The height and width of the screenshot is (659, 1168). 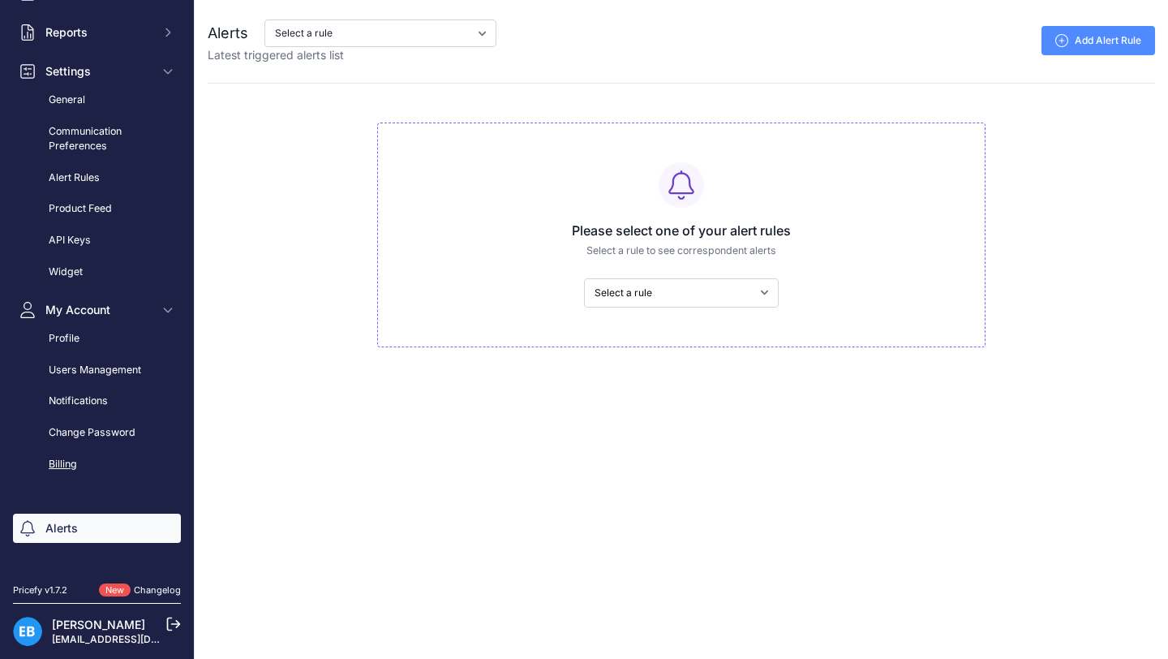 I want to click on span: Reports, so click(x=98, y=32).